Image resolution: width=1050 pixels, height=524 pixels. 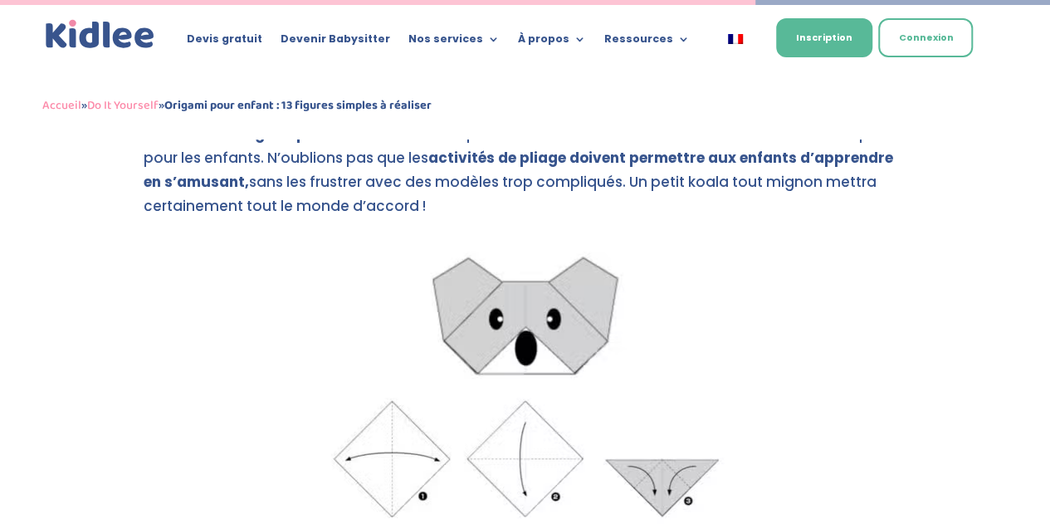 What do you see at coordinates (647, 42) in the screenshot?
I see `a: Ressources` at bounding box center [647, 42].